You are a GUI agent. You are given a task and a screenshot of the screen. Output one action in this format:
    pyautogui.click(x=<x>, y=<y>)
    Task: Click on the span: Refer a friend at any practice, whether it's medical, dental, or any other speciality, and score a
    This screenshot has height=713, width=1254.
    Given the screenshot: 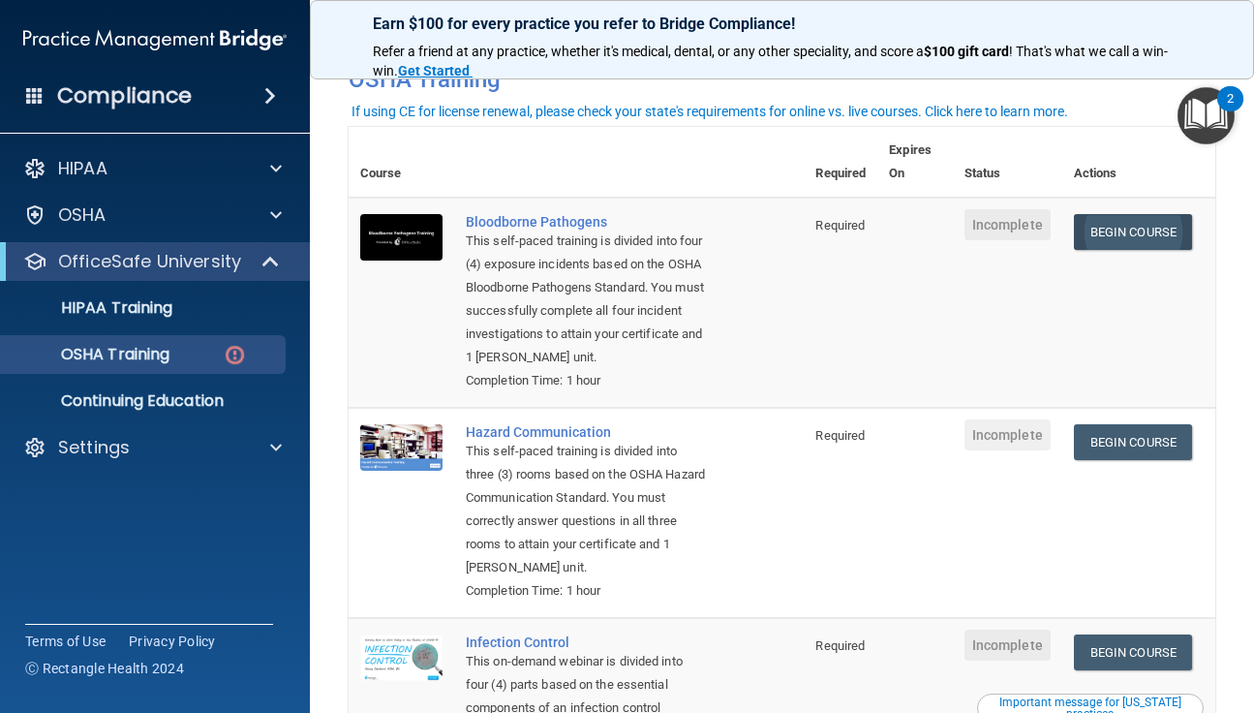 What is the action you would take?
    pyautogui.click(x=648, y=51)
    